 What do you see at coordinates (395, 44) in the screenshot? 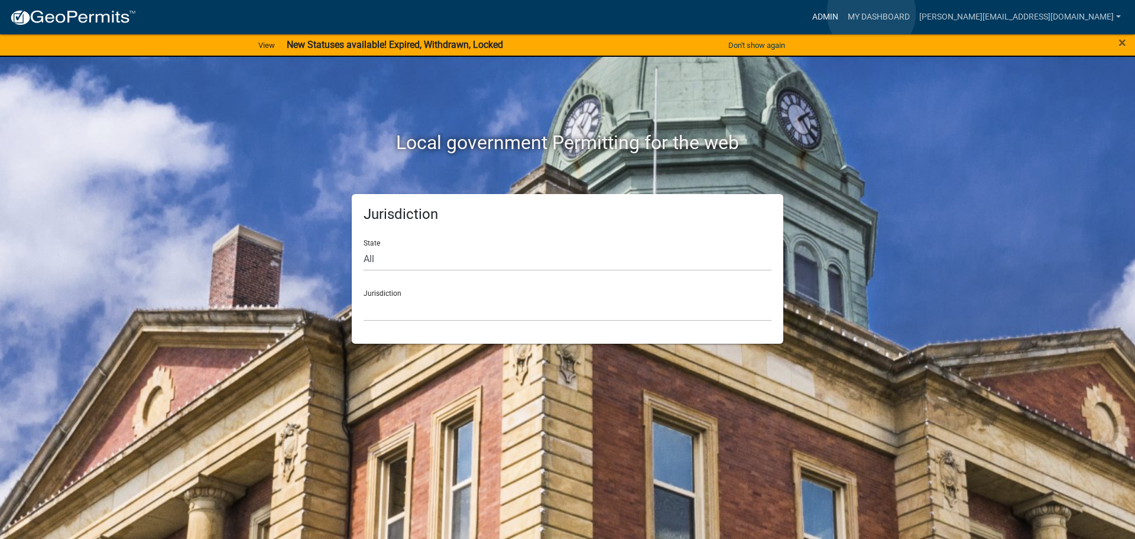
I see `strong: New Statuses available! Expired, Withdrawn, Locked` at bounding box center [395, 44].